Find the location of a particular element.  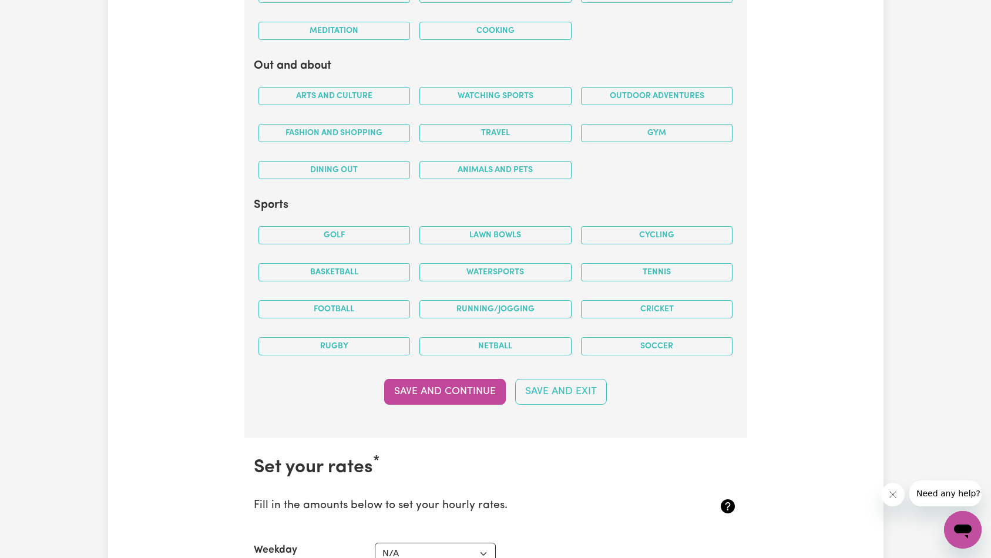

button: Dining out is located at coordinates (334, 170).